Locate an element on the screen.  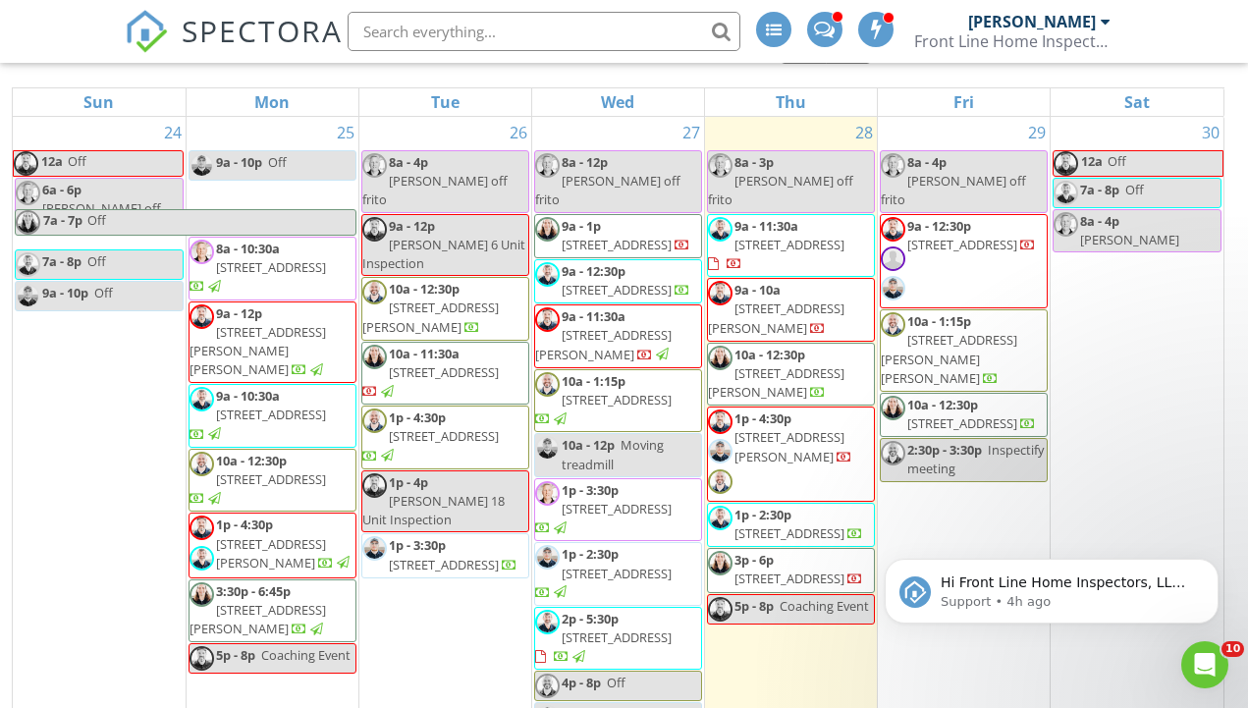
a: Go to August 25, 2025 is located at coordinates (346, 133).